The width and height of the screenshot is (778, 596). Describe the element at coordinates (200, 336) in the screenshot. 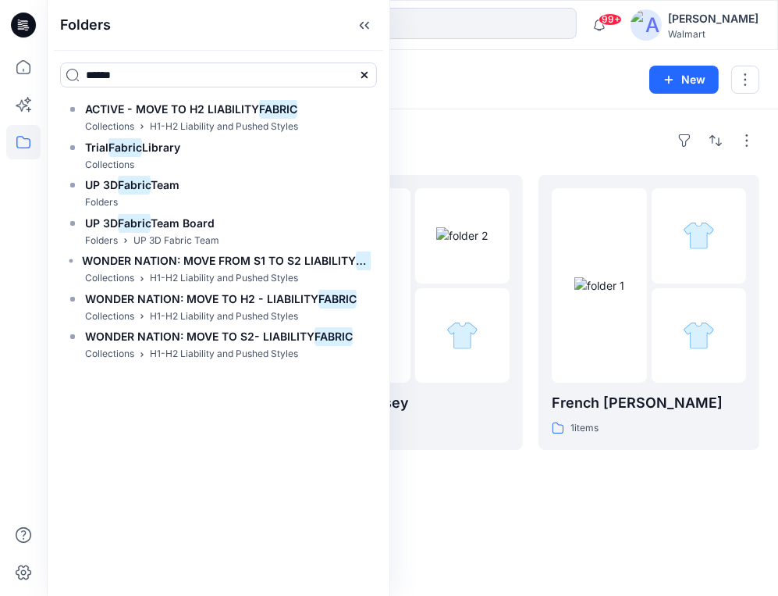

I see `span: WONDER NATION: MOVE TO S2- LIABILITY` at that location.